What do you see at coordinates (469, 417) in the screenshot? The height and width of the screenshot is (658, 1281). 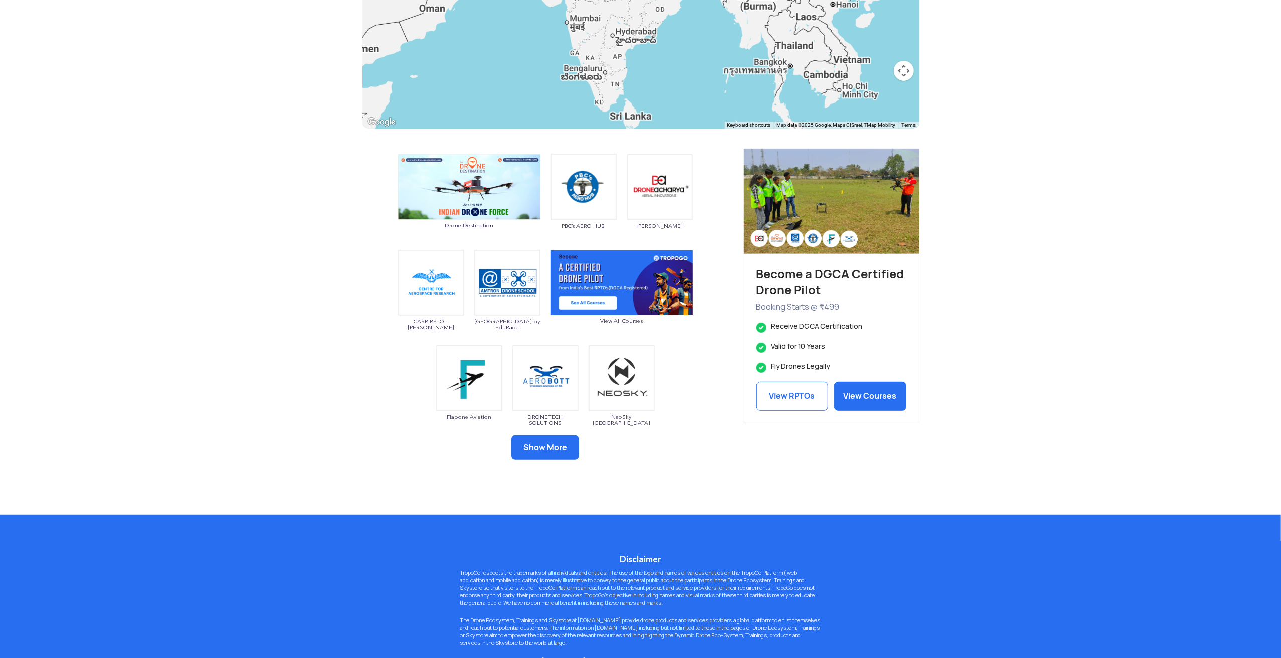 I see `span: Flapone Aviation` at bounding box center [469, 417].